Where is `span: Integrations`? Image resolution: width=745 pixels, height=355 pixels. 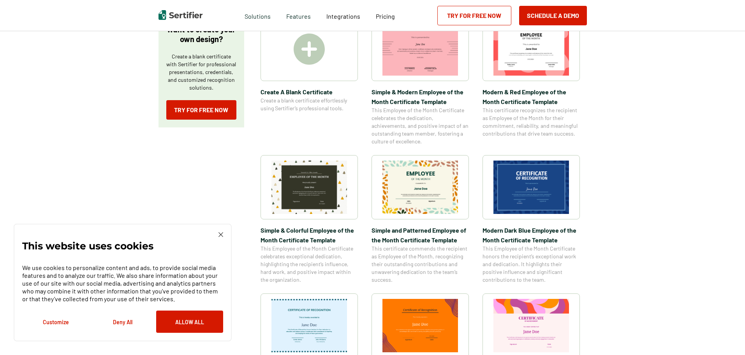 span: Integrations is located at coordinates (343, 16).